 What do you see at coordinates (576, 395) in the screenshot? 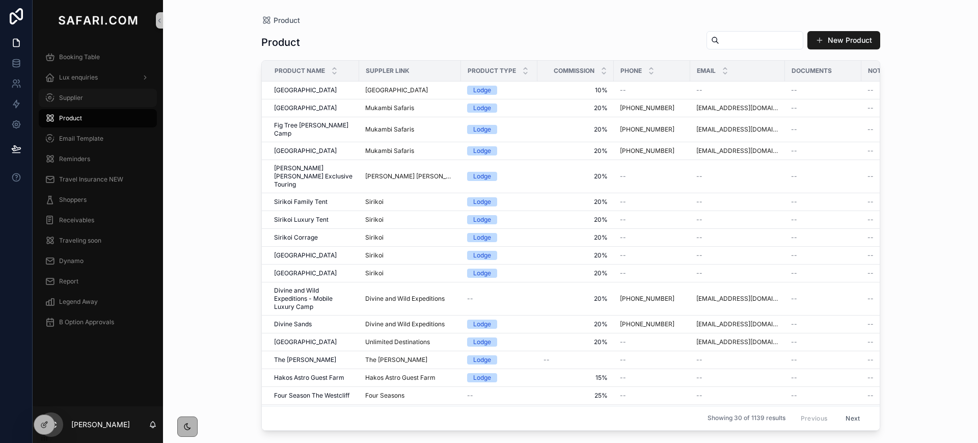
I see `a: 25%` at bounding box center [576, 395].